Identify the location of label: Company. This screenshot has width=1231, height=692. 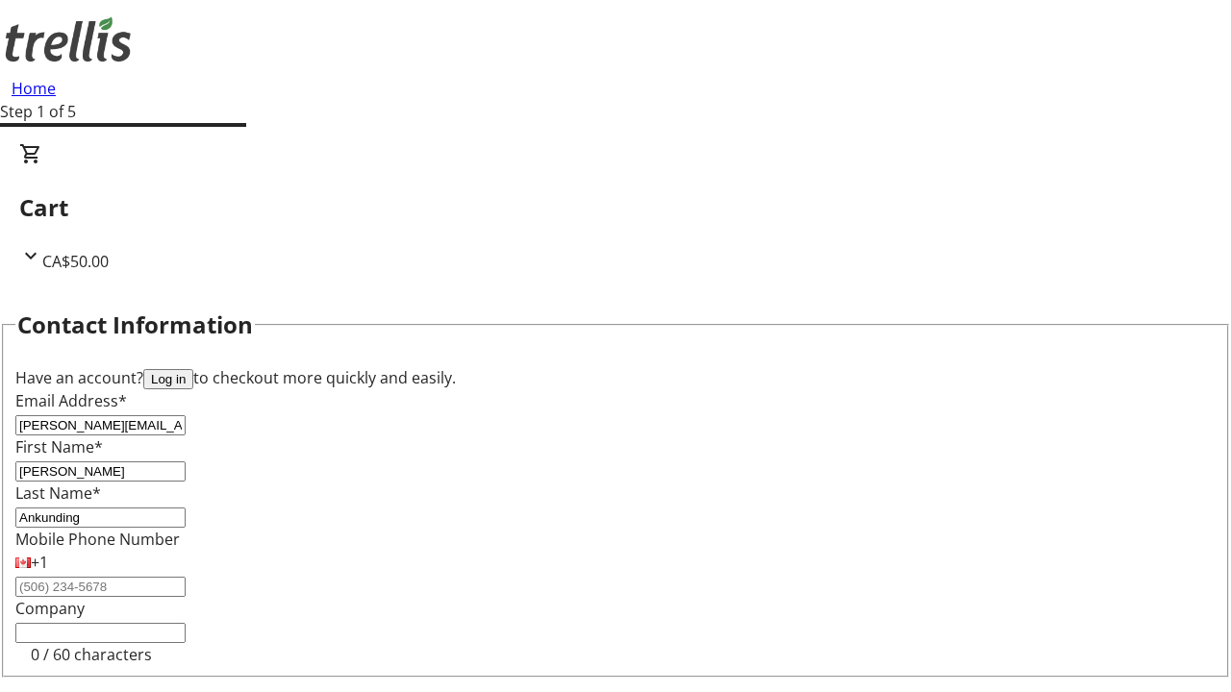
(50, 609).